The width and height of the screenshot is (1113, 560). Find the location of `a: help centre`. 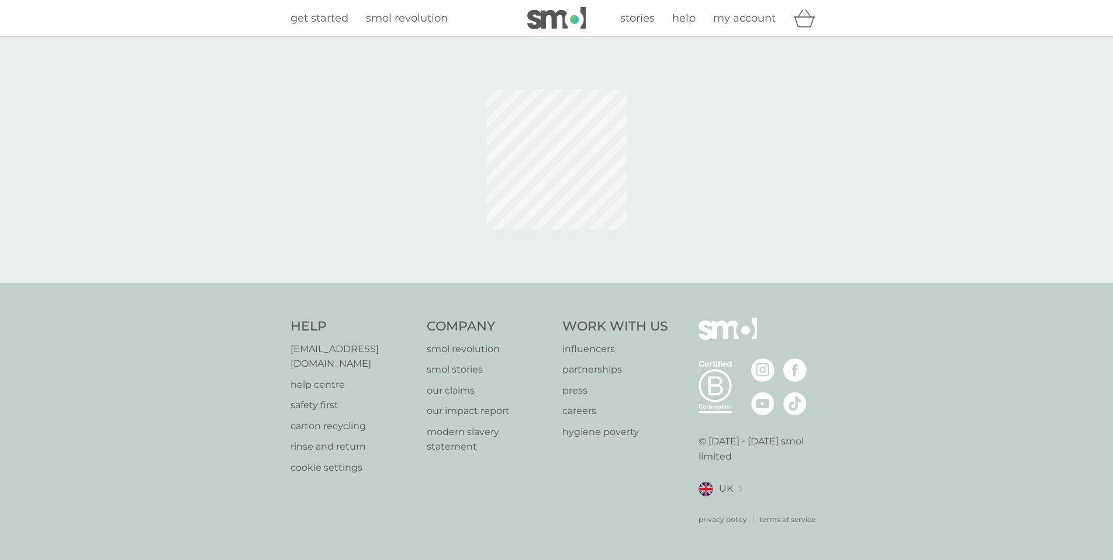

a: help centre is located at coordinates (352, 385).